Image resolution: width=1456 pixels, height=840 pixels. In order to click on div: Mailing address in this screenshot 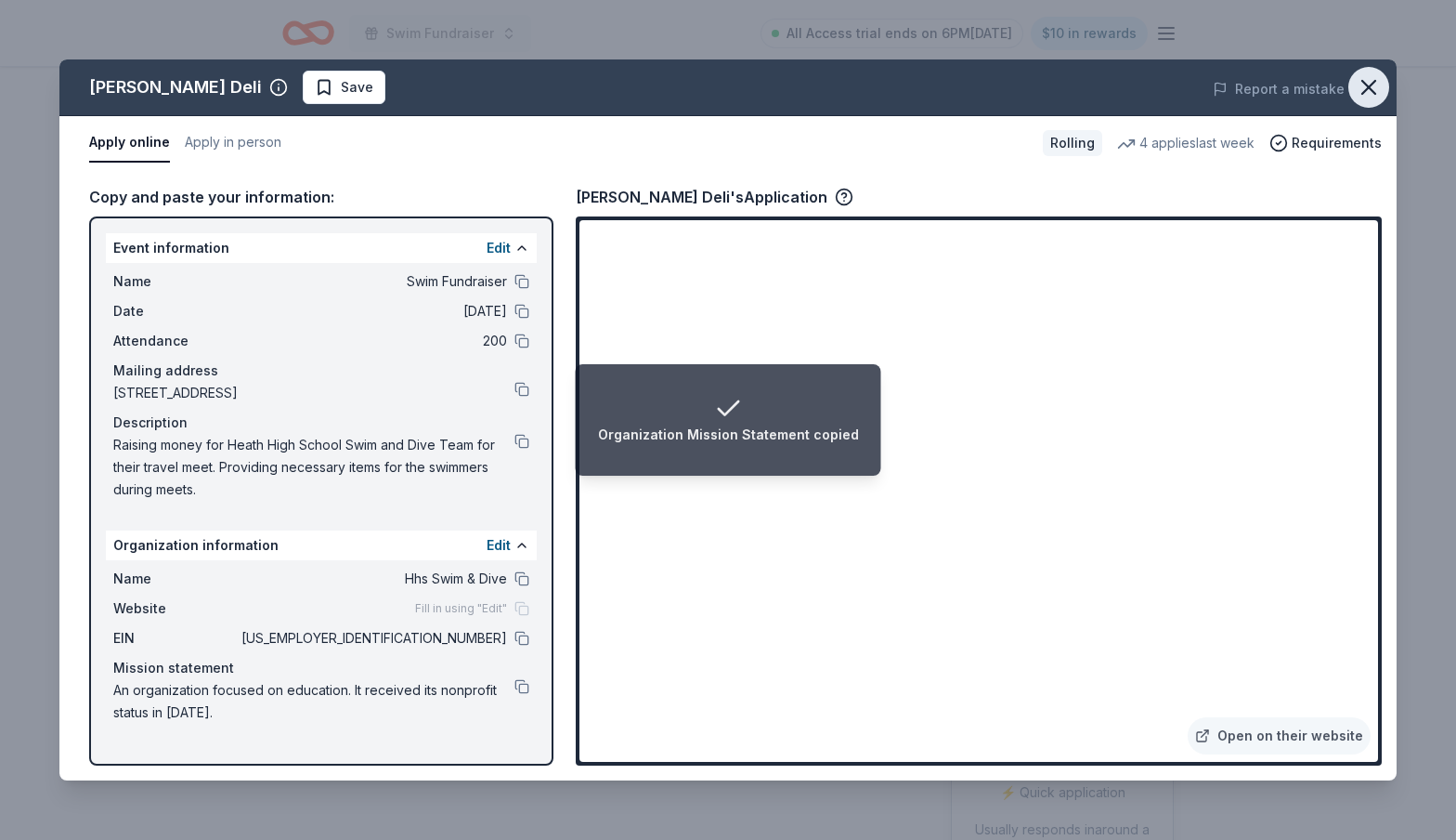, I will do `click(321, 371)`.